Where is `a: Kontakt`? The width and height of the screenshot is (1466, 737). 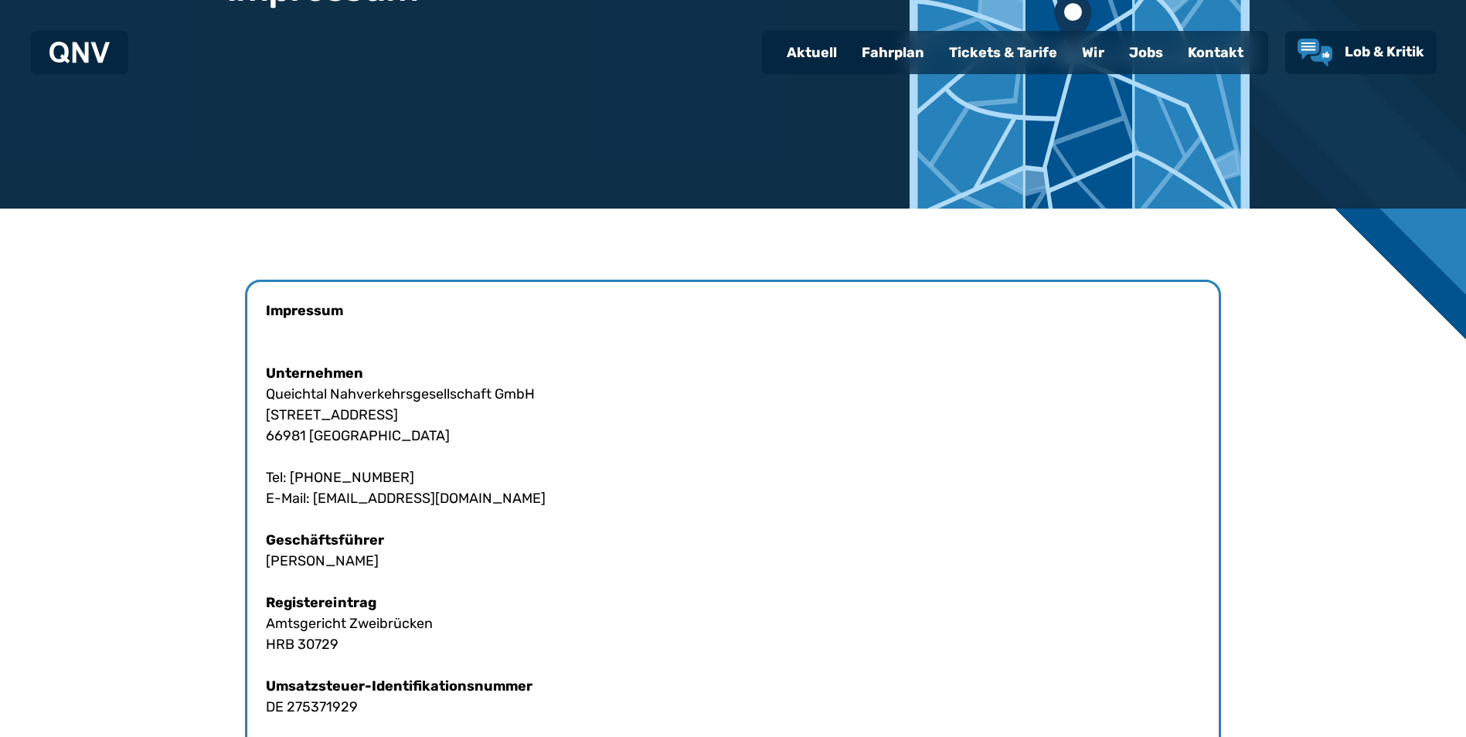
a: Kontakt is located at coordinates (1216, 53).